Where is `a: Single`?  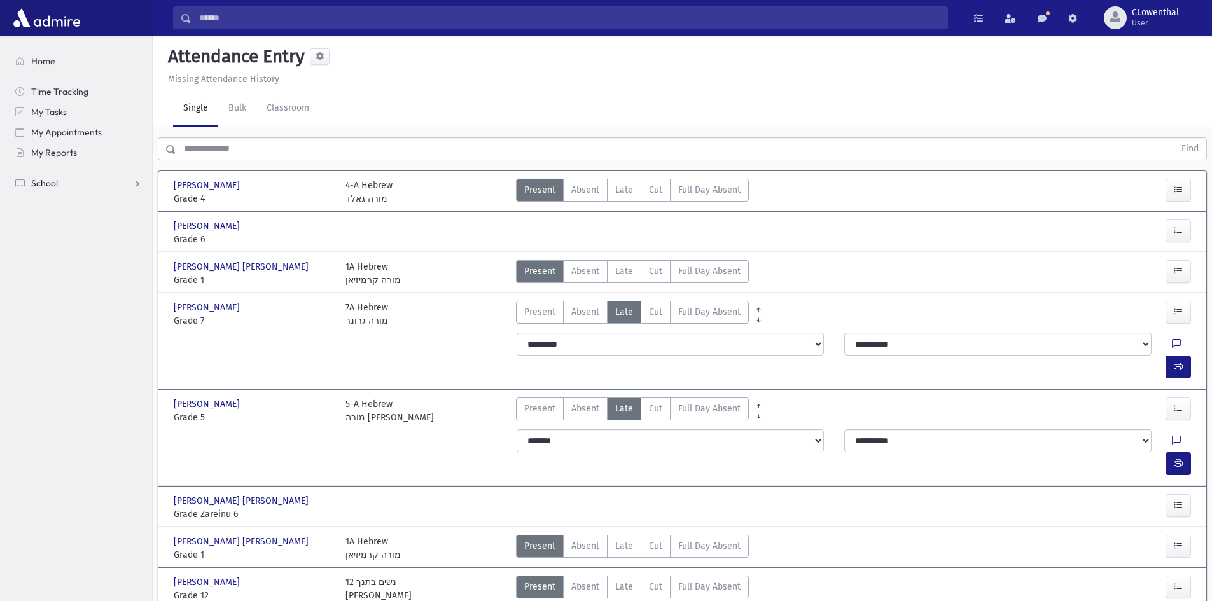 a: Single is located at coordinates (195, 109).